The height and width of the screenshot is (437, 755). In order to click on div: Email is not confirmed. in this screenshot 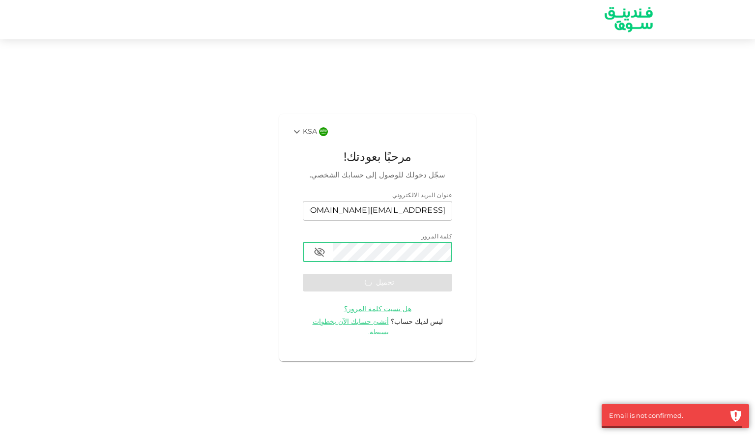, I will do `click(666, 416)`.